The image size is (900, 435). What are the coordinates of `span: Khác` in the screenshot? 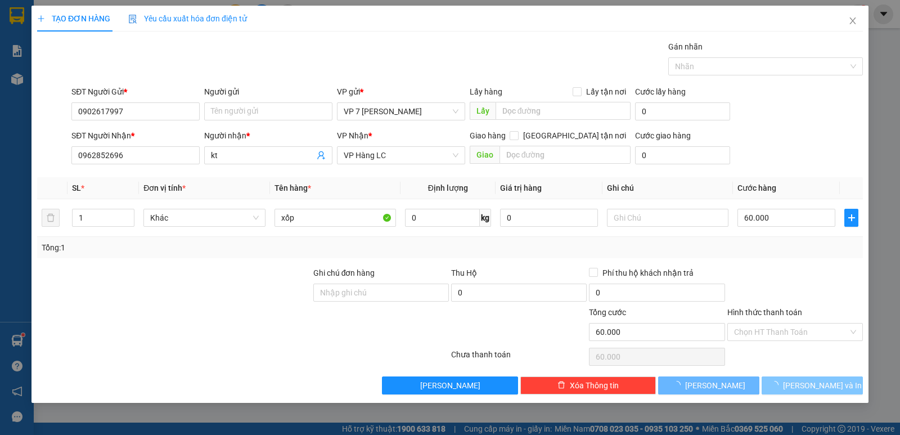 It's located at (204, 218).